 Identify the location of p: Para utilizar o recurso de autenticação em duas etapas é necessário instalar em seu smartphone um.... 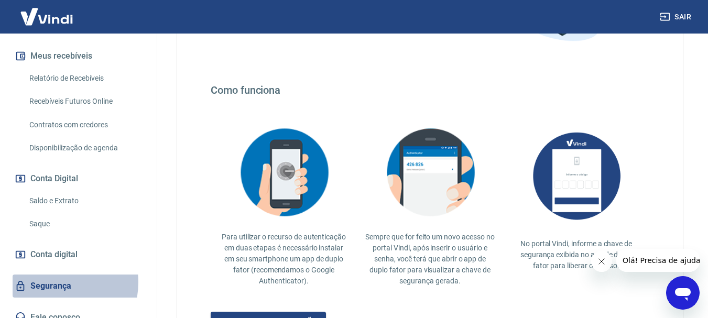
(283, 259).